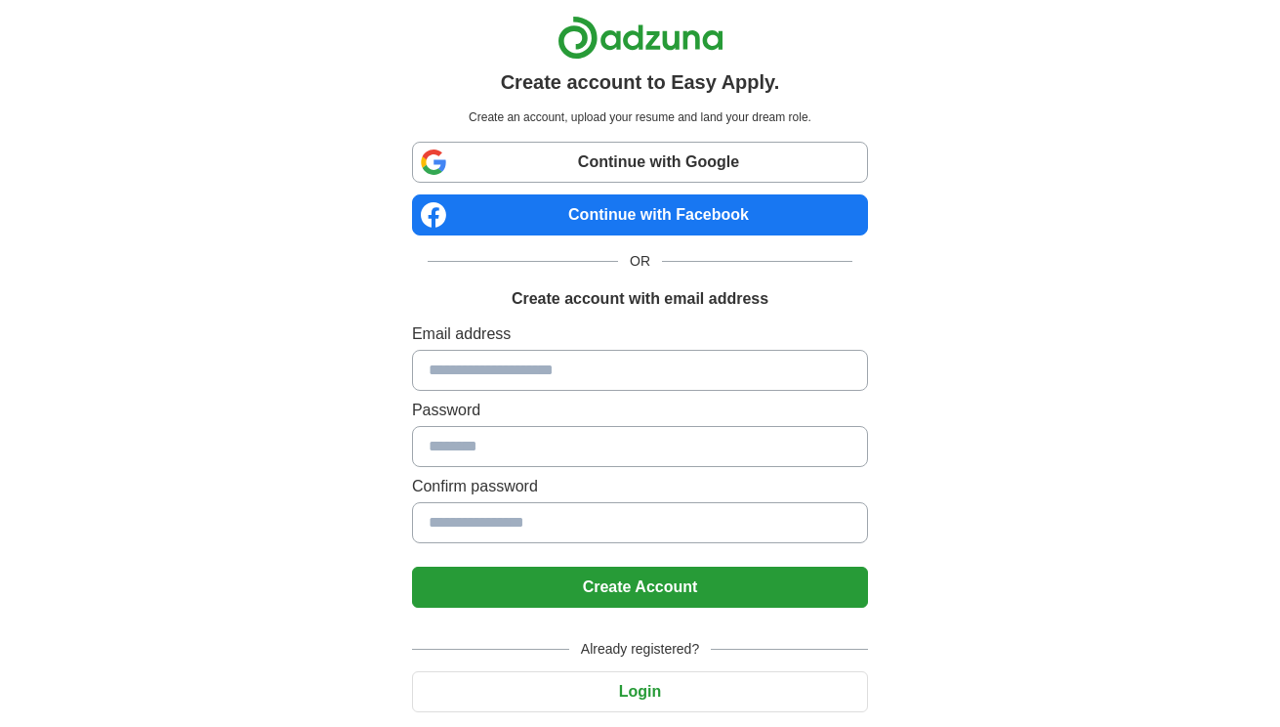  I want to click on span: OR, so click(640, 261).